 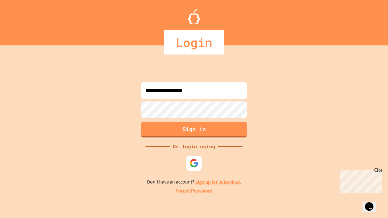 I want to click on img: google-icon.svg, so click(x=194, y=163).